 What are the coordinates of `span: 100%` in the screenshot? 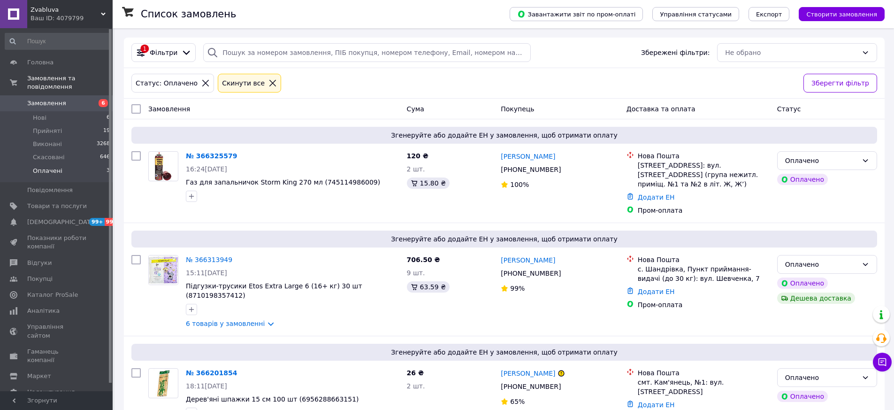 It's located at (519, 184).